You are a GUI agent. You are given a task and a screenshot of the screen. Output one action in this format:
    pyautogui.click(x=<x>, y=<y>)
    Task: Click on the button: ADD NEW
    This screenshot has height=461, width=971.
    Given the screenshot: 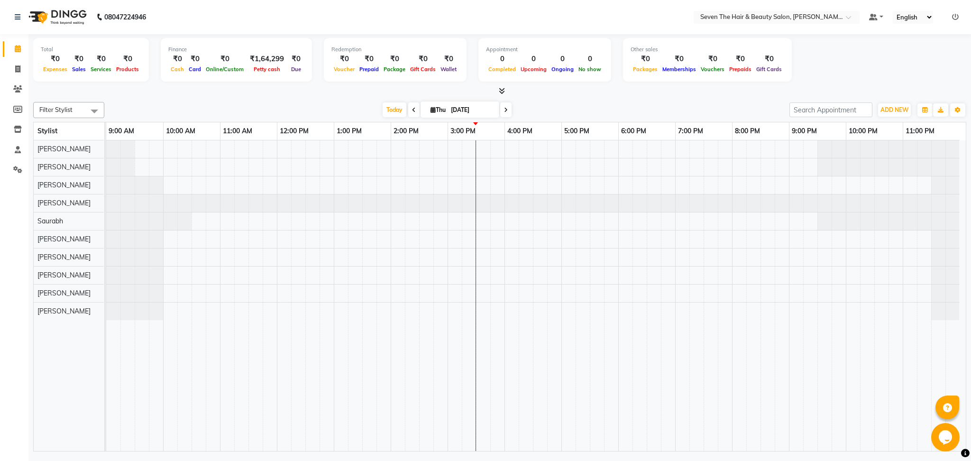 What is the action you would take?
    pyautogui.click(x=894, y=110)
    